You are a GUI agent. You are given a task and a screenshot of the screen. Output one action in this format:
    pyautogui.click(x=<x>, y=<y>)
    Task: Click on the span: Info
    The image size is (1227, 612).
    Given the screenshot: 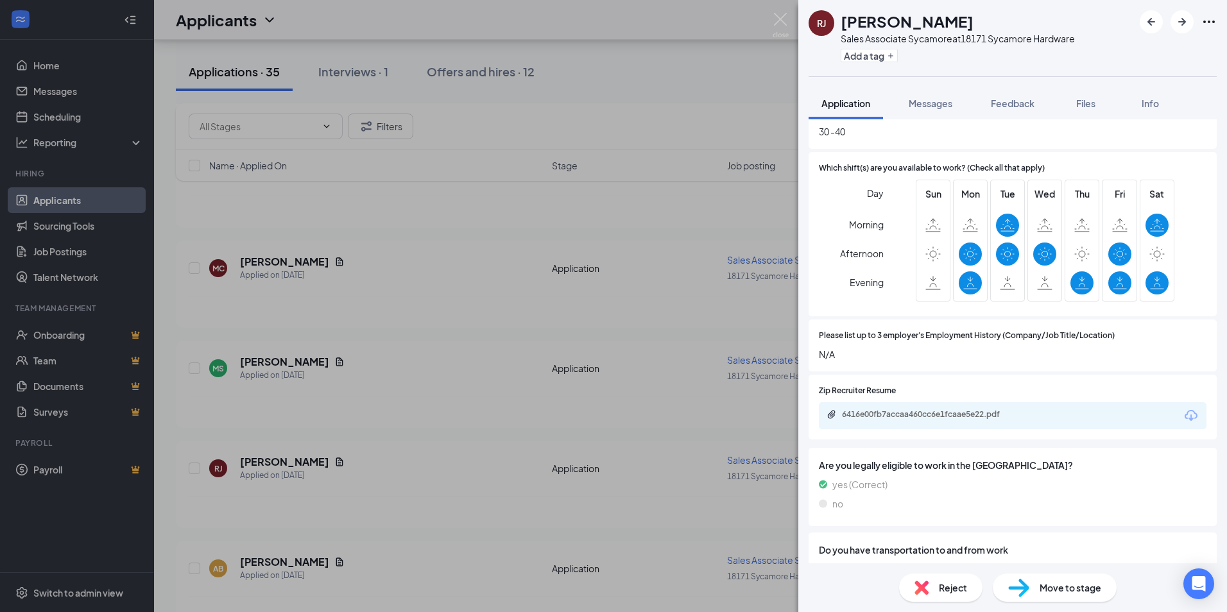 What is the action you would take?
    pyautogui.click(x=1150, y=103)
    